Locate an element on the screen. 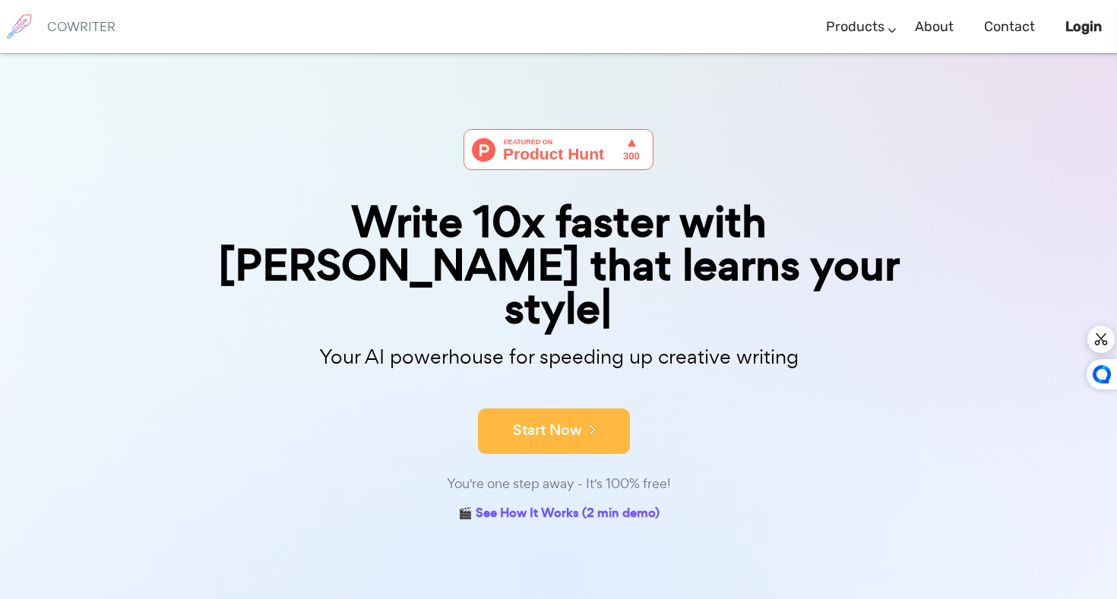 This screenshot has height=599, width=1117. div: You're one step away - It's 100% free! is located at coordinates (558, 484).